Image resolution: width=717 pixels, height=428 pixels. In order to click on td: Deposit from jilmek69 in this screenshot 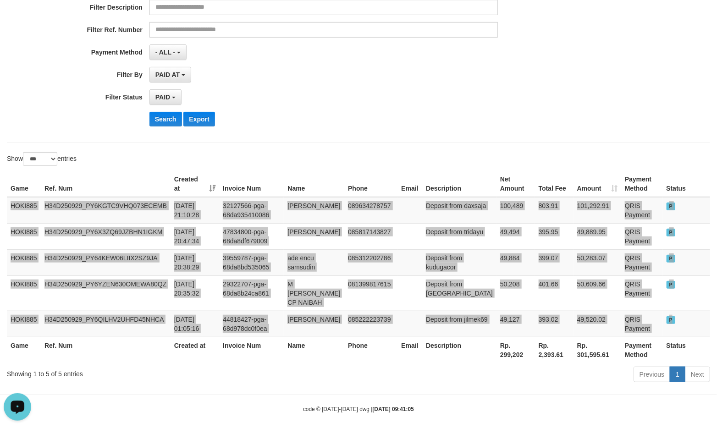, I will do `click(459, 324)`.